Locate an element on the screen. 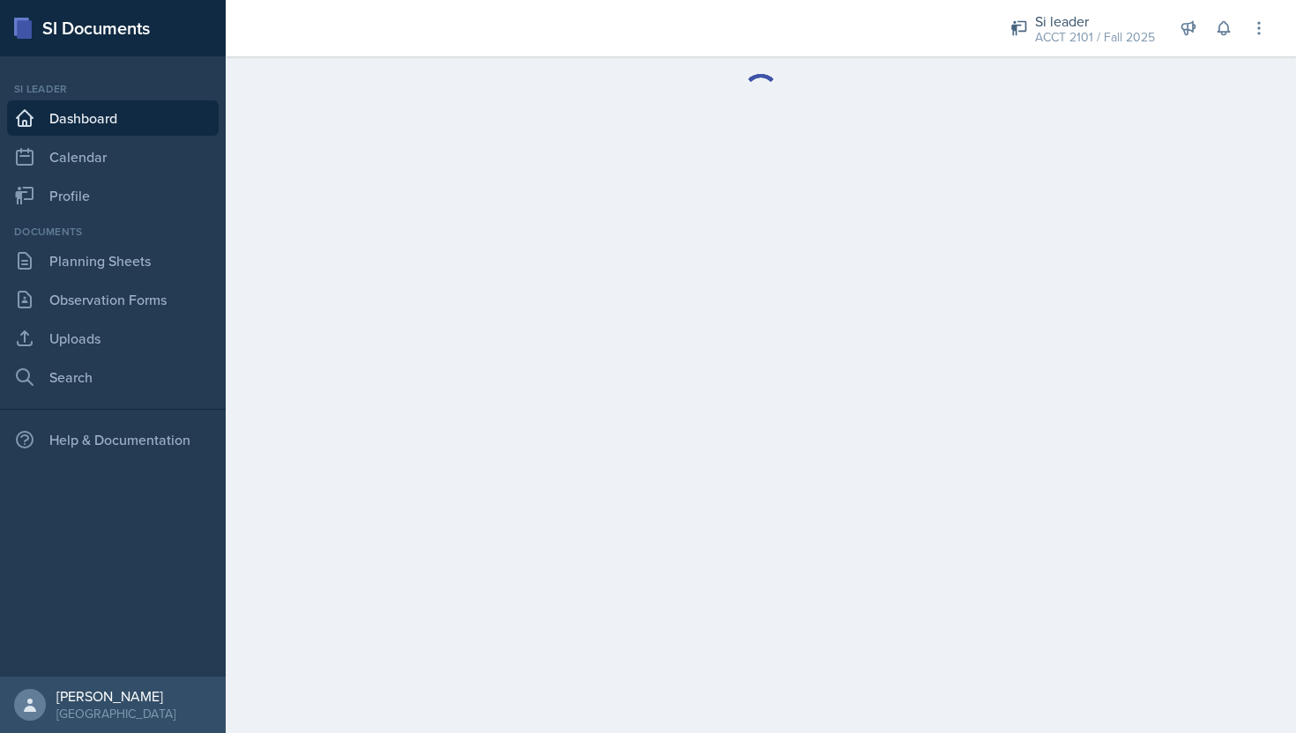 The width and height of the screenshot is (1296, 733). div: Help & Documentation is located at coordinates (113, 440).